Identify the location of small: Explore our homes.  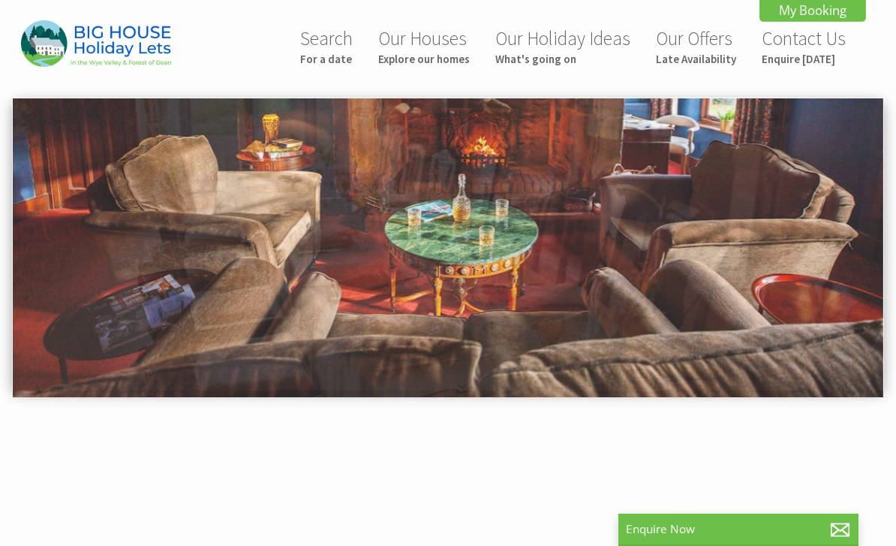
(424, 59).